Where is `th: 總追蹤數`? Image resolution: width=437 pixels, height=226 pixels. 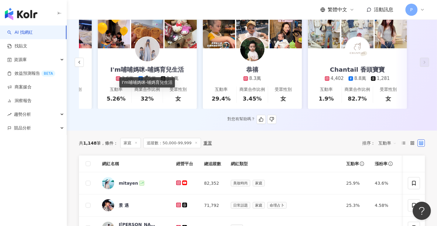
th: 總追蹤數 is located at coordinates (213, 164).